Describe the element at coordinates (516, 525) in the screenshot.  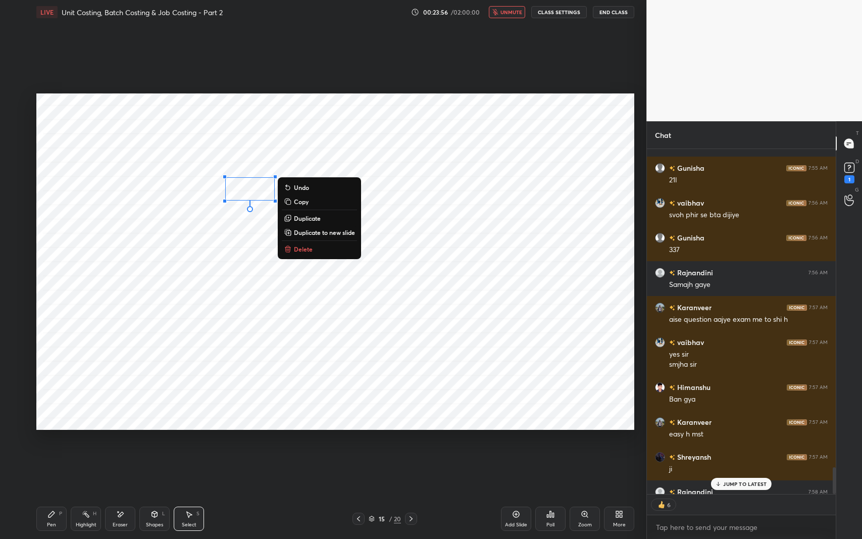
I see `div: Add Slide` at that location.